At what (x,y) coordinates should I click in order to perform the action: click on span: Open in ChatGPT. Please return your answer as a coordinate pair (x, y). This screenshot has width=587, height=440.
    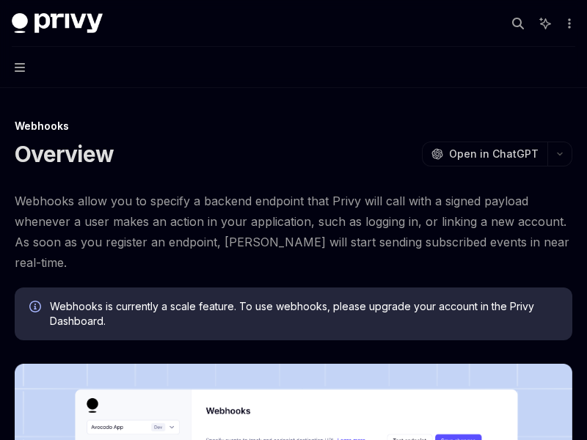
    Looking at the image, I should click on (494, 154).